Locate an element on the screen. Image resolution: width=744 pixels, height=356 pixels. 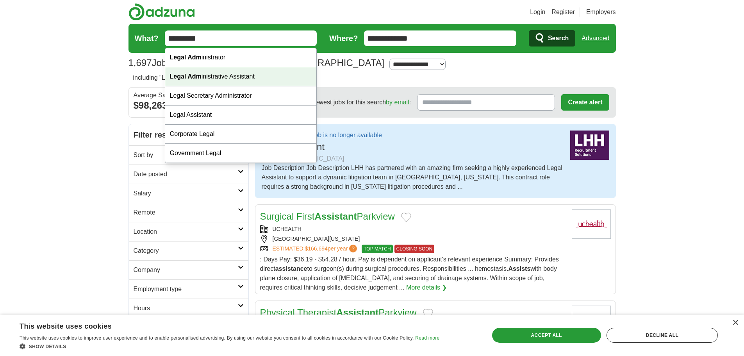
a: Surgical FirstAssistantParkview is located at coordinates (327, 216).